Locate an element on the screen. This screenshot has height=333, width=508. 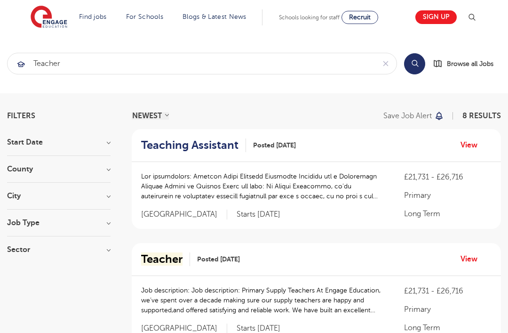
span: Recruit is located at coordinates (360, 17).